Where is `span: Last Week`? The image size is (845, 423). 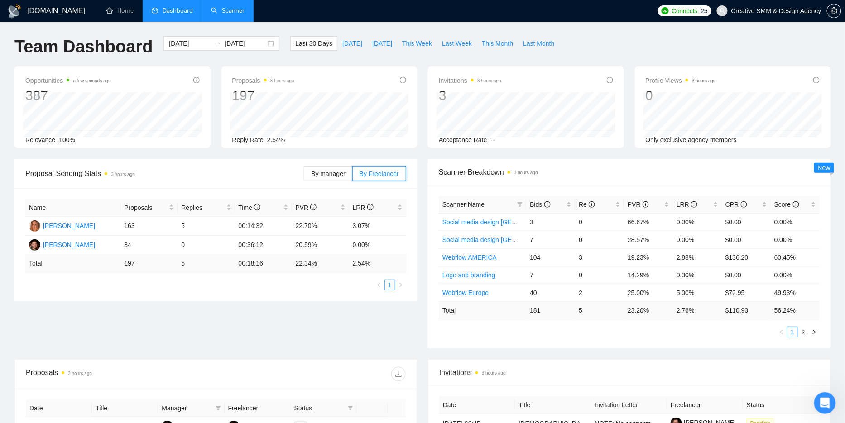 span: Last Week is located at coordinates (457, 43).